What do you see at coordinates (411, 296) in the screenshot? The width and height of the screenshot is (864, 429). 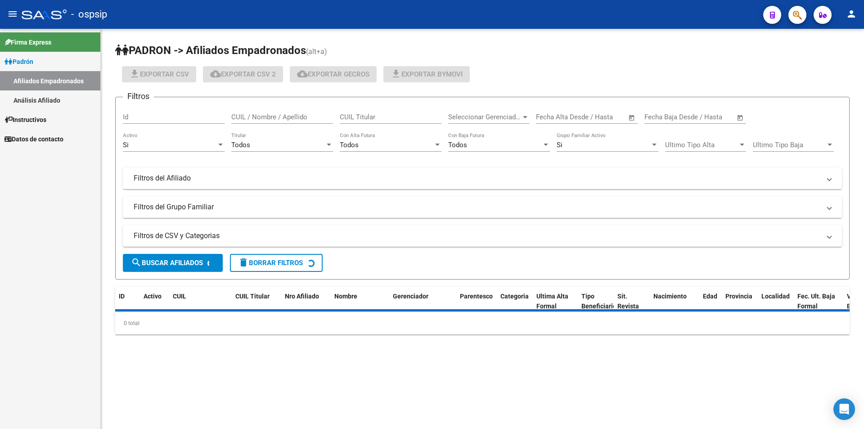 I see `span: Gerenciador` at bounding box center [411, 296].